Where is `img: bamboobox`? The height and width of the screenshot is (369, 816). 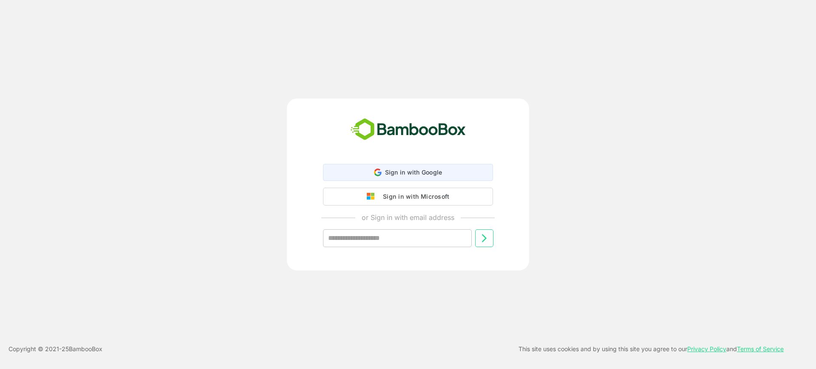
img: bamboobox is located at coordinates (408, 130).